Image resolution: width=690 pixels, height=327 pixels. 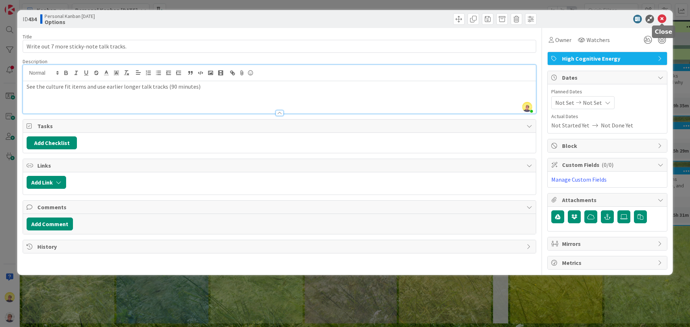 I want to click on a: Manage Custom Fields, so click(x=579, y=180).